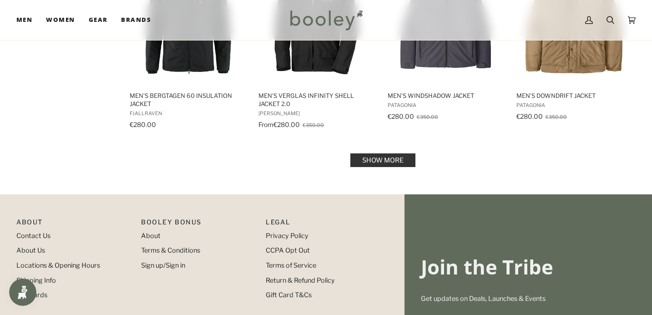  I want to click on span: Women, so click(60, 20).